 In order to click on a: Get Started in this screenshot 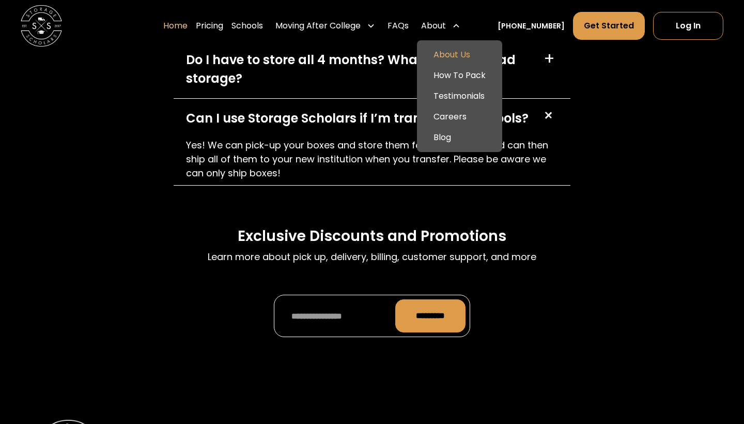, I will do `click(609, 26)`.